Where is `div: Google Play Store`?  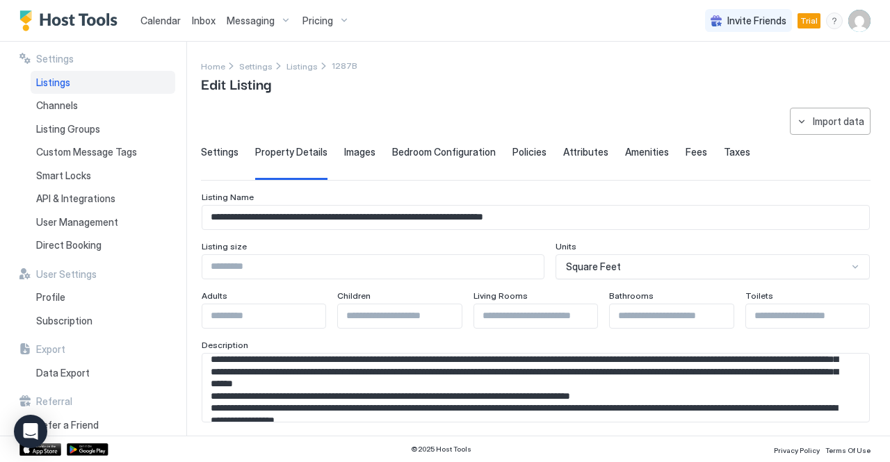 div: Google Play Store is located at coordinates (88, 450).